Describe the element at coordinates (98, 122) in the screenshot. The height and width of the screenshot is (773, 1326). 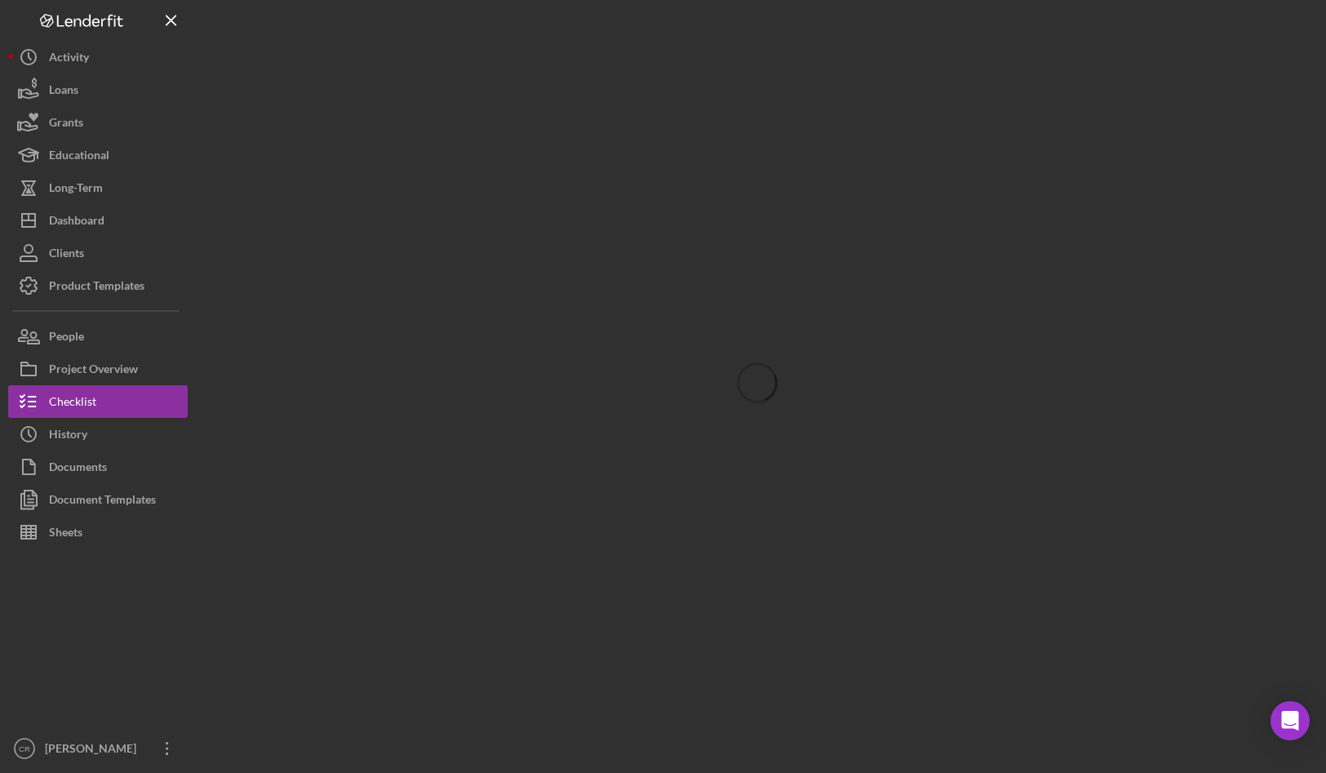
I see `button: Grants` at that location.